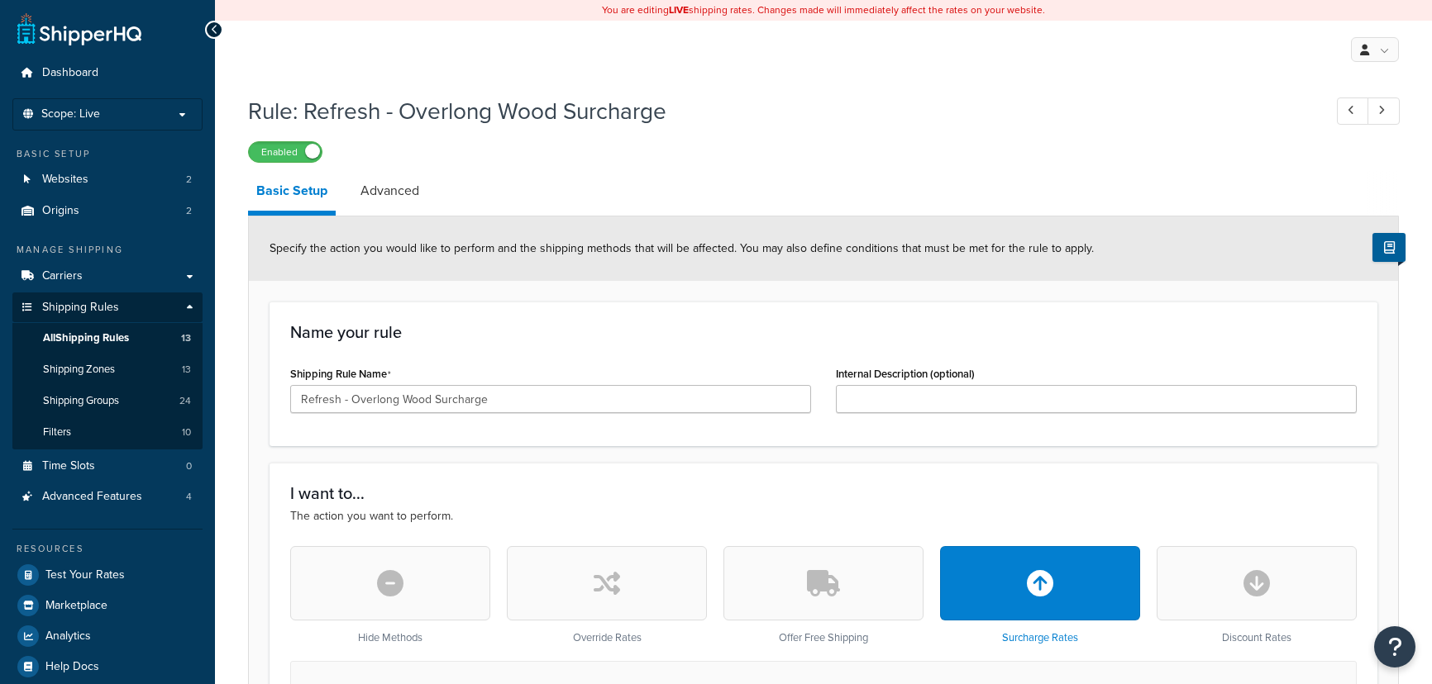 The width and height of the screenshot is (1432, 684). I want to click on span: Marketplace, so click(76, 606).